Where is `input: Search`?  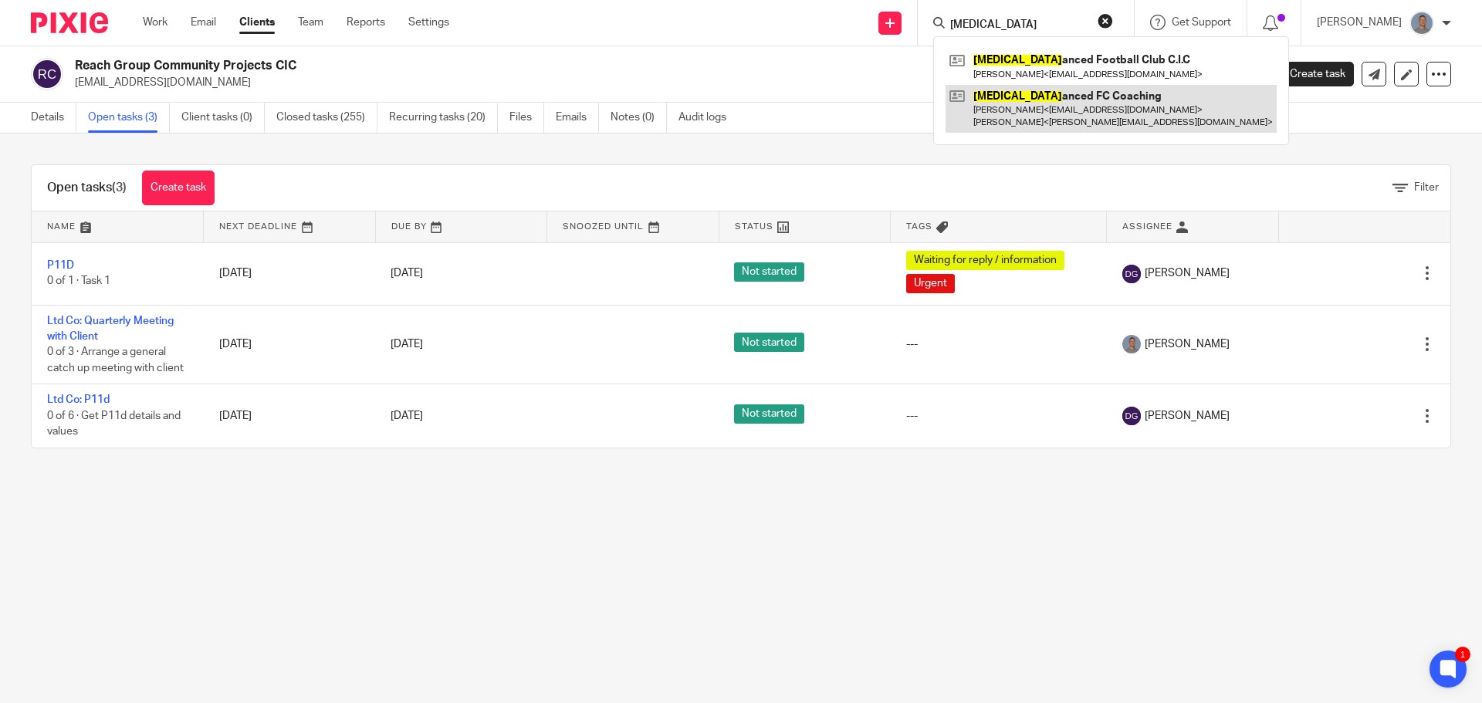
input: Search is located at coordinates (1018, 25).